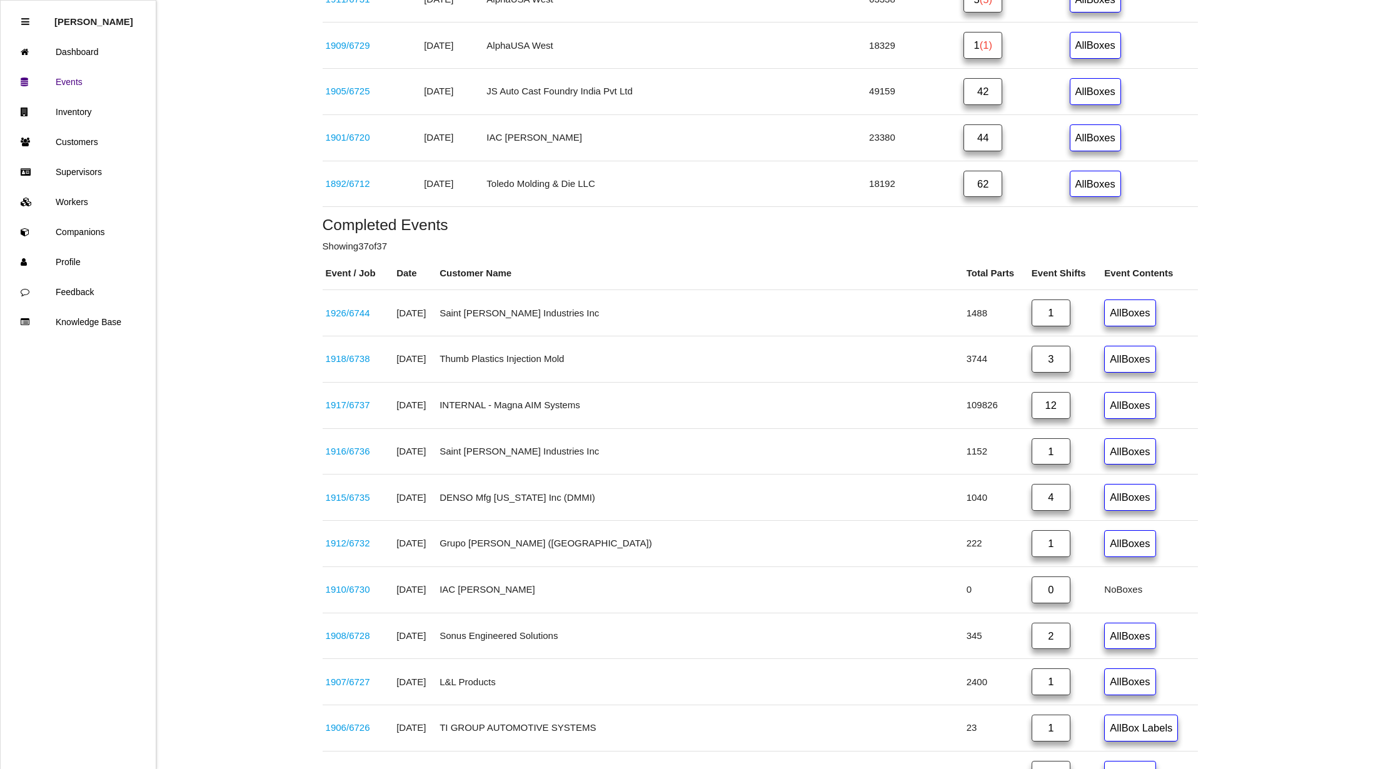 This screenshot has height=769, width=1388. Describe the element at coordinates (1051, 497) in the screenshot. I see `a: 4` at that location.